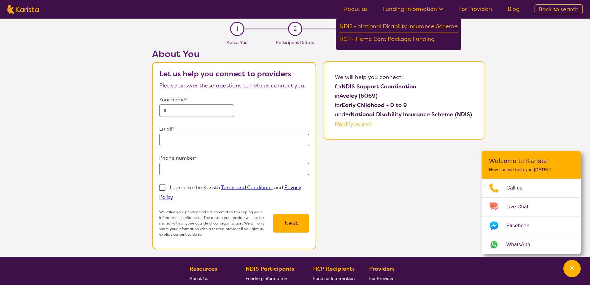 Image resolution: width=590 pixels, height=285 pixels. Describe the element at coordinates (356, 9) in the screenshot. I see `a: About us` at that location.